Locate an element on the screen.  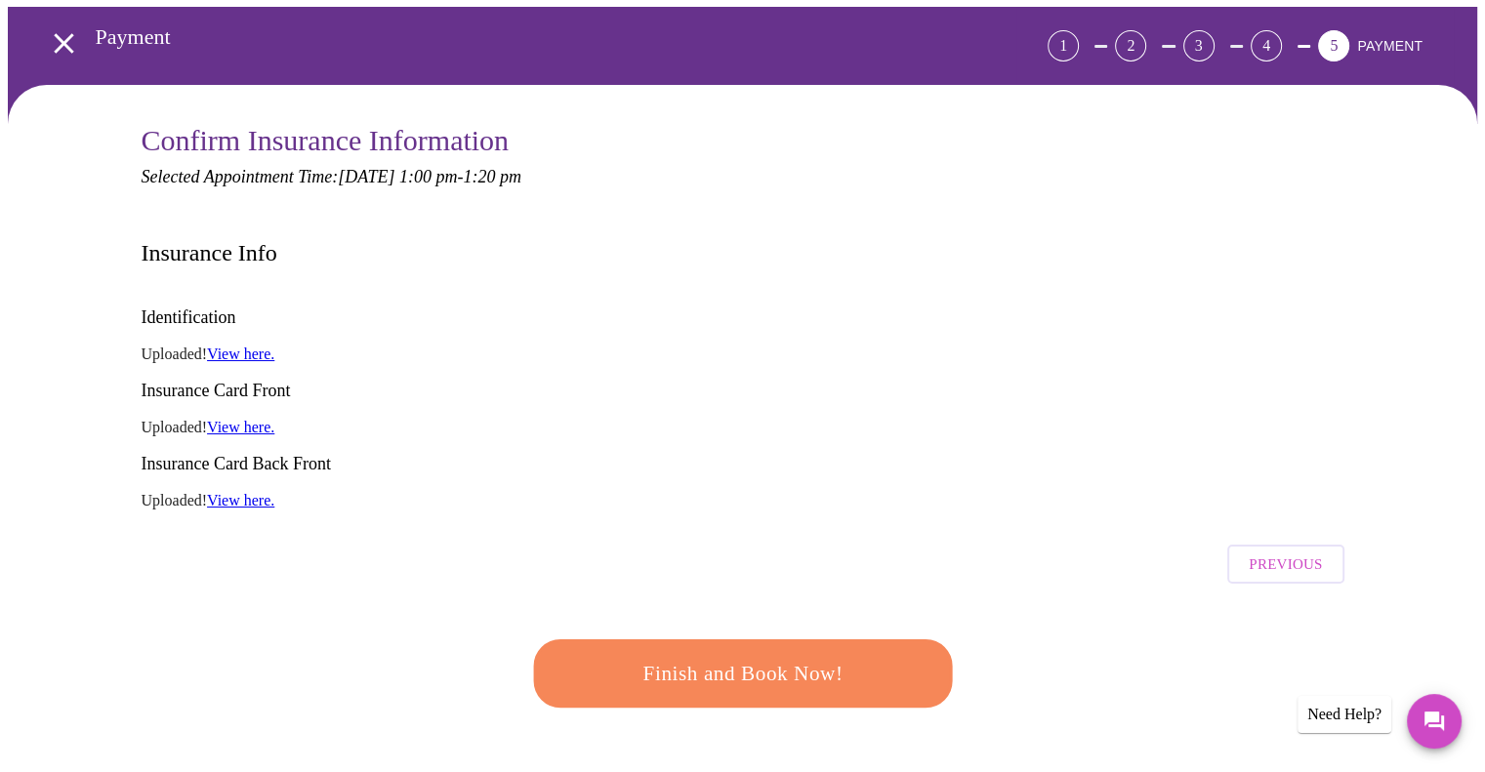
span: Finish and Book Now! is located at coordinates (743, 674).